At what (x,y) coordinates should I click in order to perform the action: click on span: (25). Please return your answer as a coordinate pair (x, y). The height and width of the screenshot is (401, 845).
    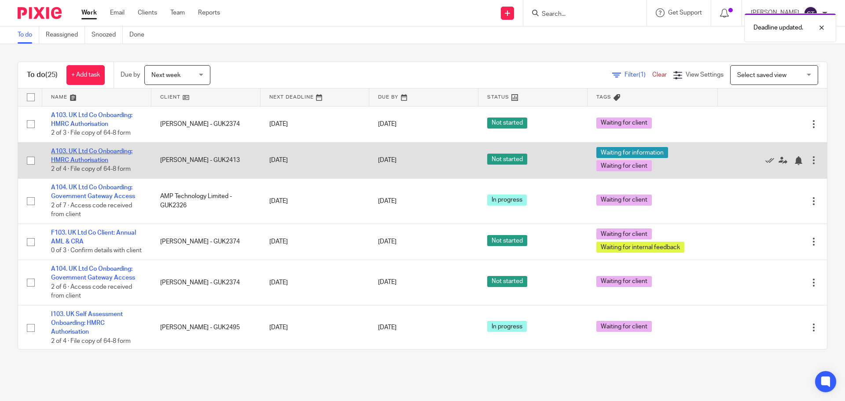
    Looking at the image, I should click on (51, 75).